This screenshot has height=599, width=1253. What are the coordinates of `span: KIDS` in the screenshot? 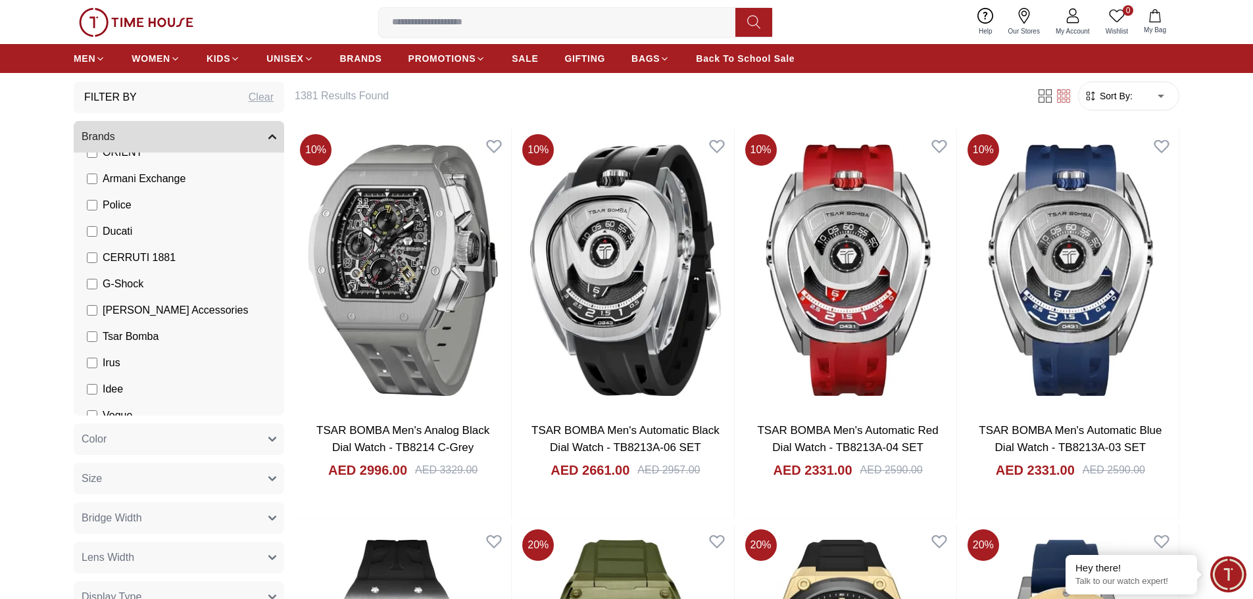 It's located at (218, 59).